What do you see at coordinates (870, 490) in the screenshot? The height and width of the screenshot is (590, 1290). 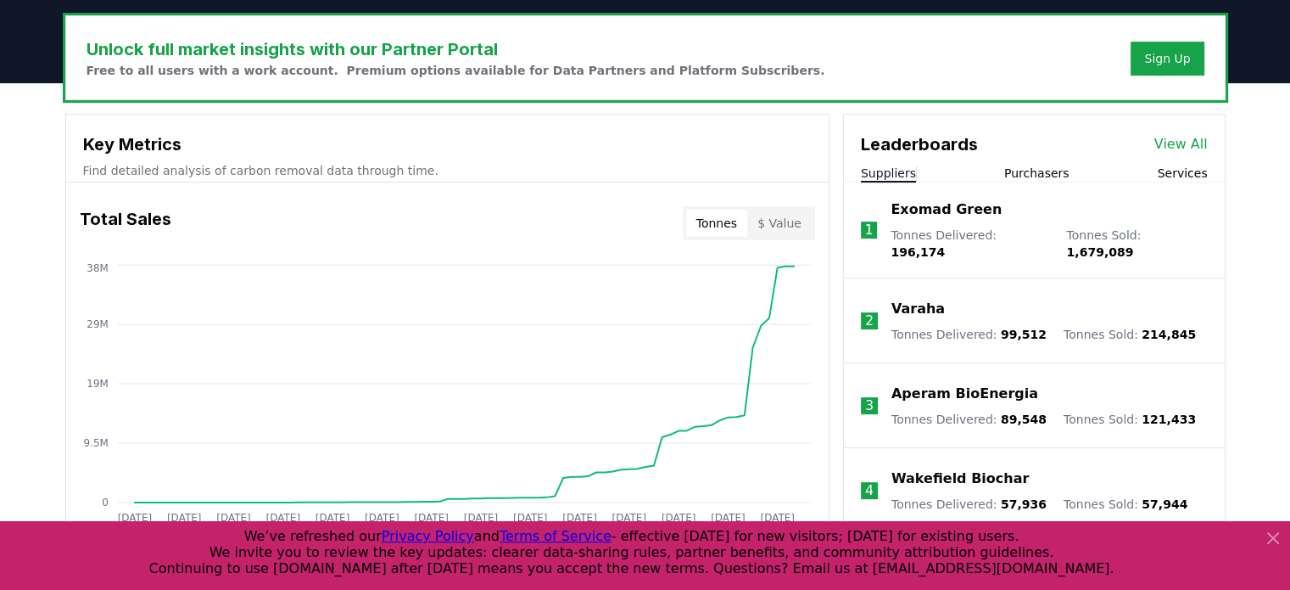 I see `p: 4` at bounding box center [870, 490].